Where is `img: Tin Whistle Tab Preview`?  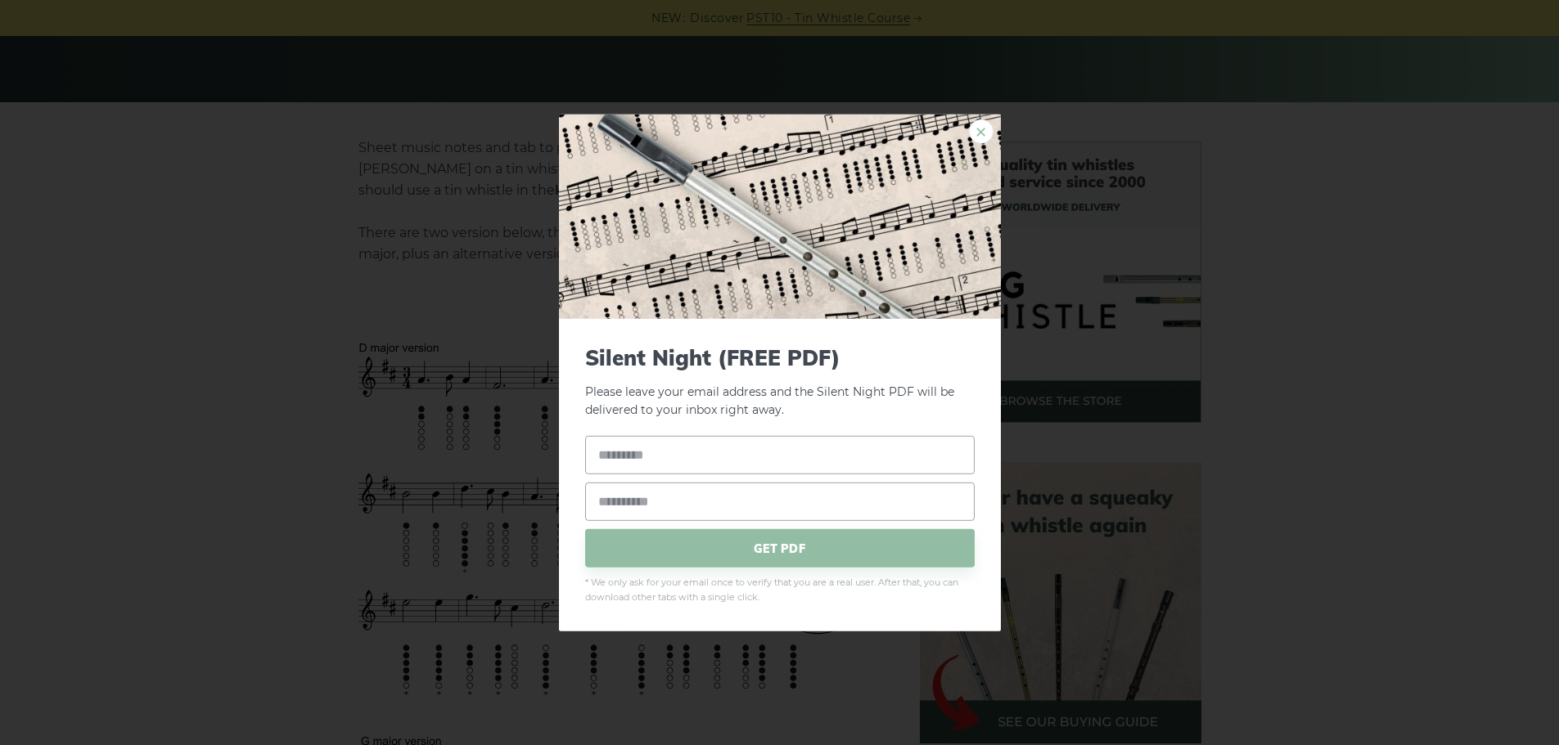 img: Tin Whistle Tab Preview is located at coordinates (780, 216).